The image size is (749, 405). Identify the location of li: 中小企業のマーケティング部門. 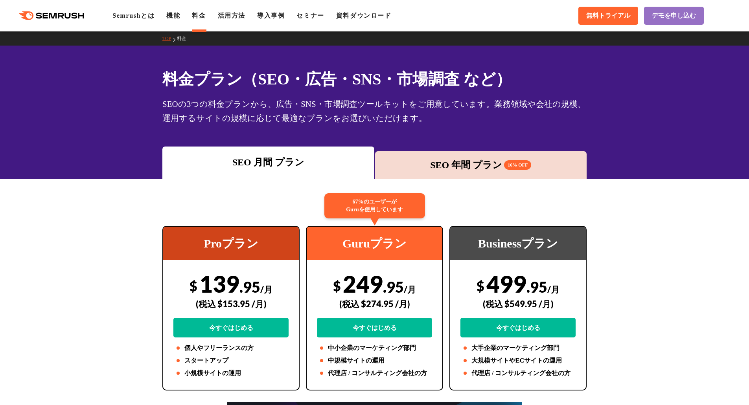
(374, 348).